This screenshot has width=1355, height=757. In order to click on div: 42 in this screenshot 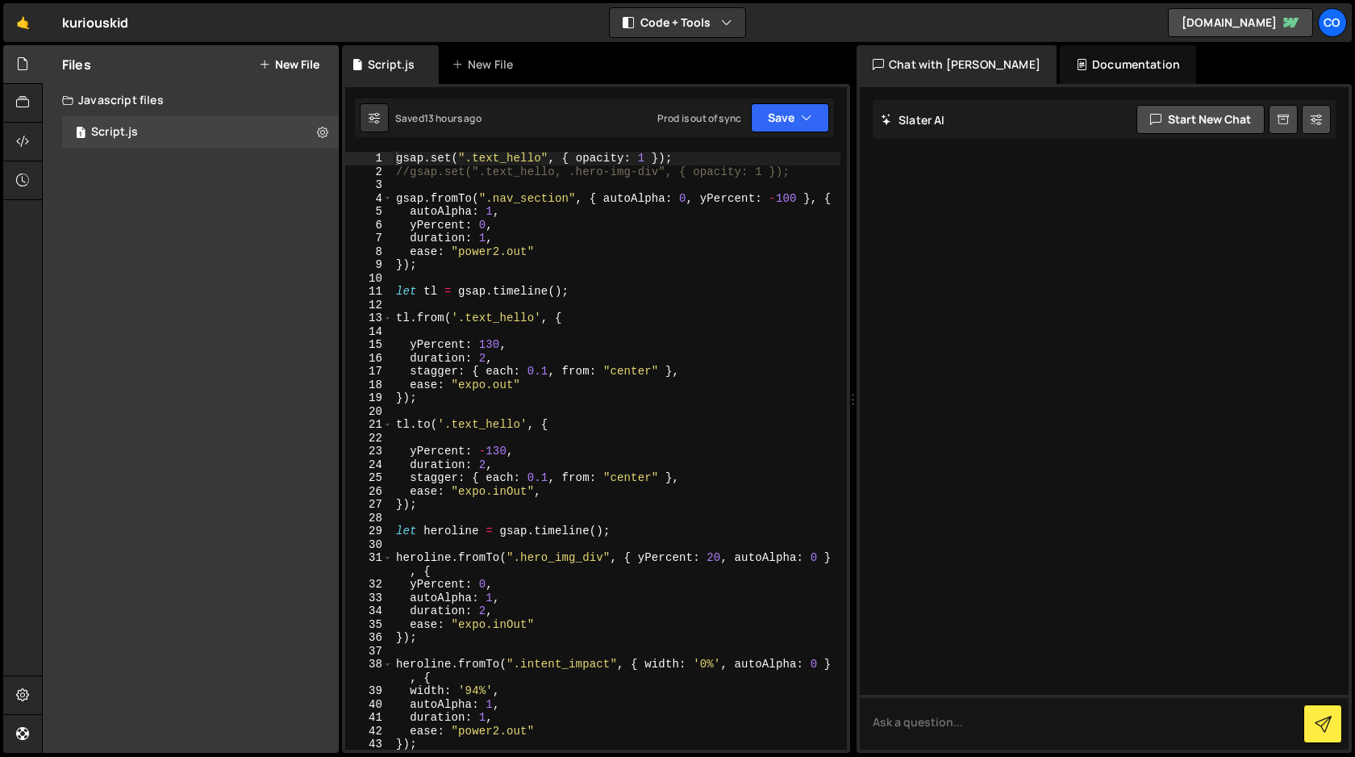, I will do `click(369, 731)`.